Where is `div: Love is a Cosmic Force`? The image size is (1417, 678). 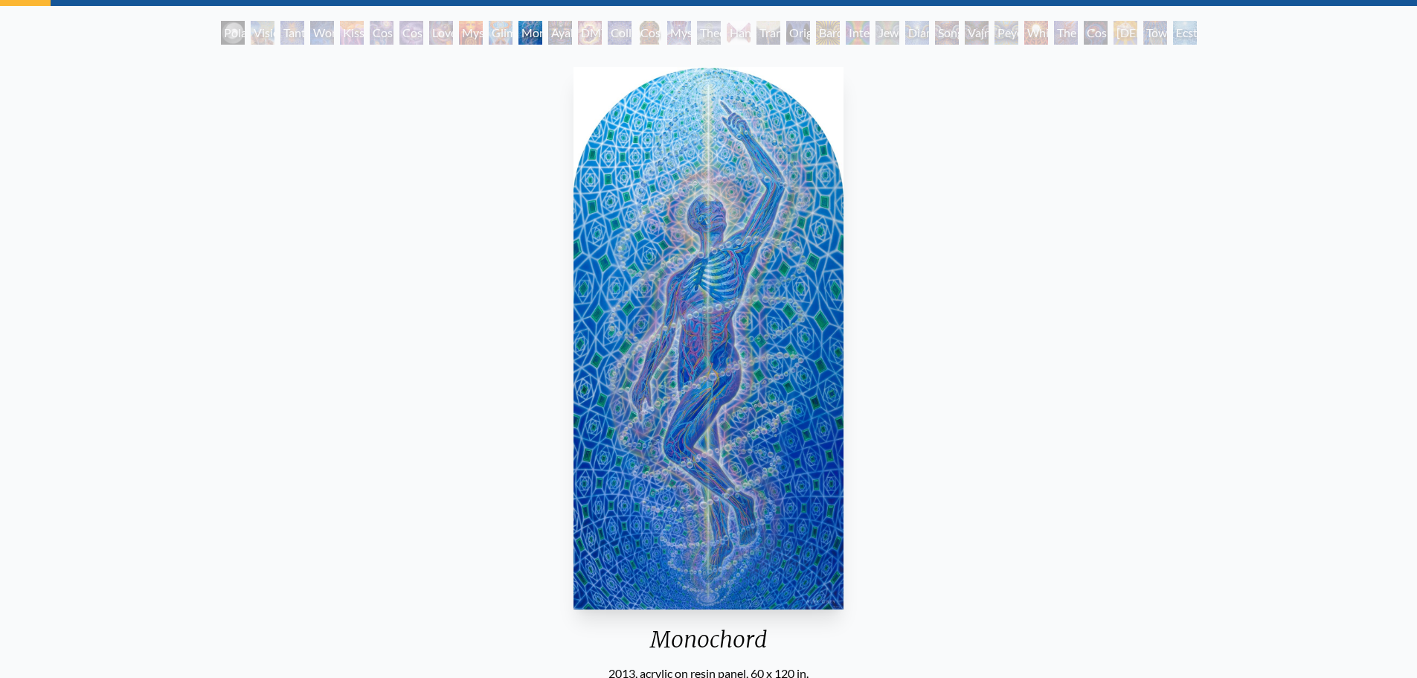
div: Love is a Cosmic Force is located at coordinates (441, 33).